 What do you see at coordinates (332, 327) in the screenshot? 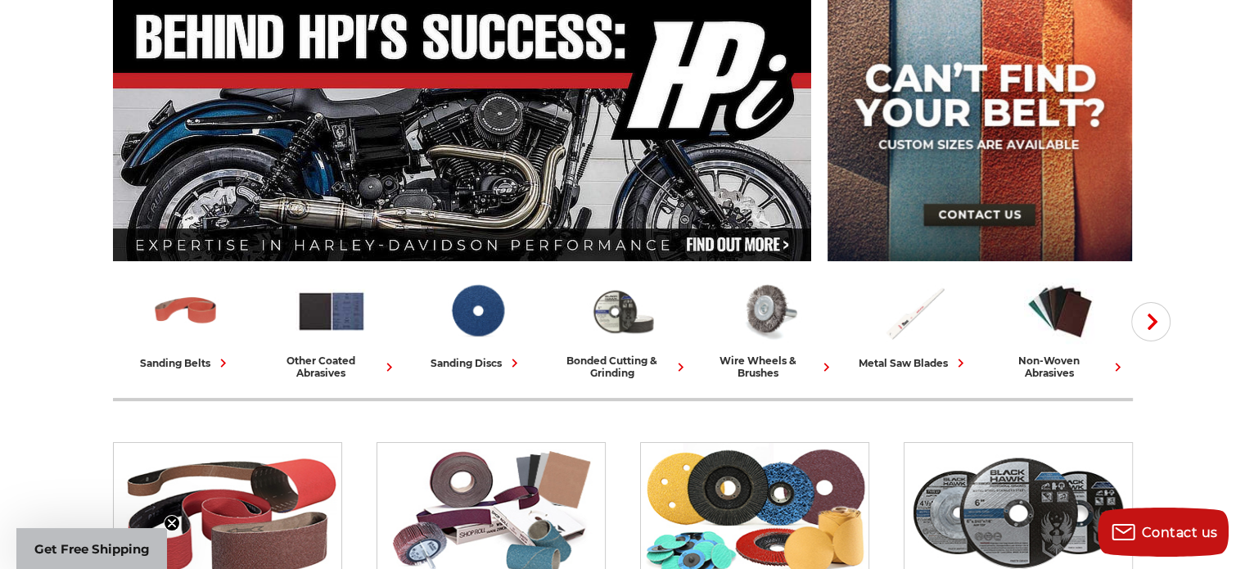
I see `a: other coated abrasives` at bounding box center [332, 327].